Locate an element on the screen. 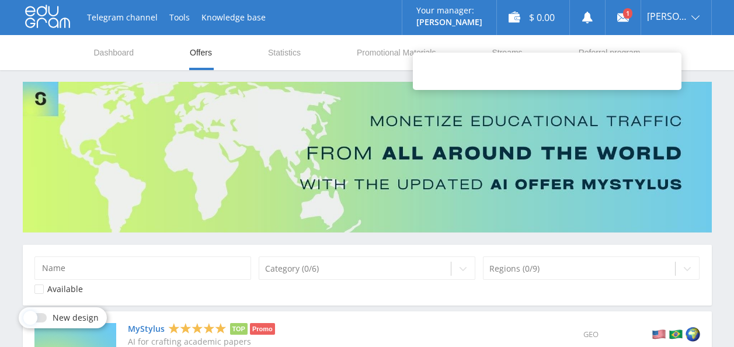 The width and height of the screenshot is (734, 347). a: Statistics is located at coordinates (284, 53).